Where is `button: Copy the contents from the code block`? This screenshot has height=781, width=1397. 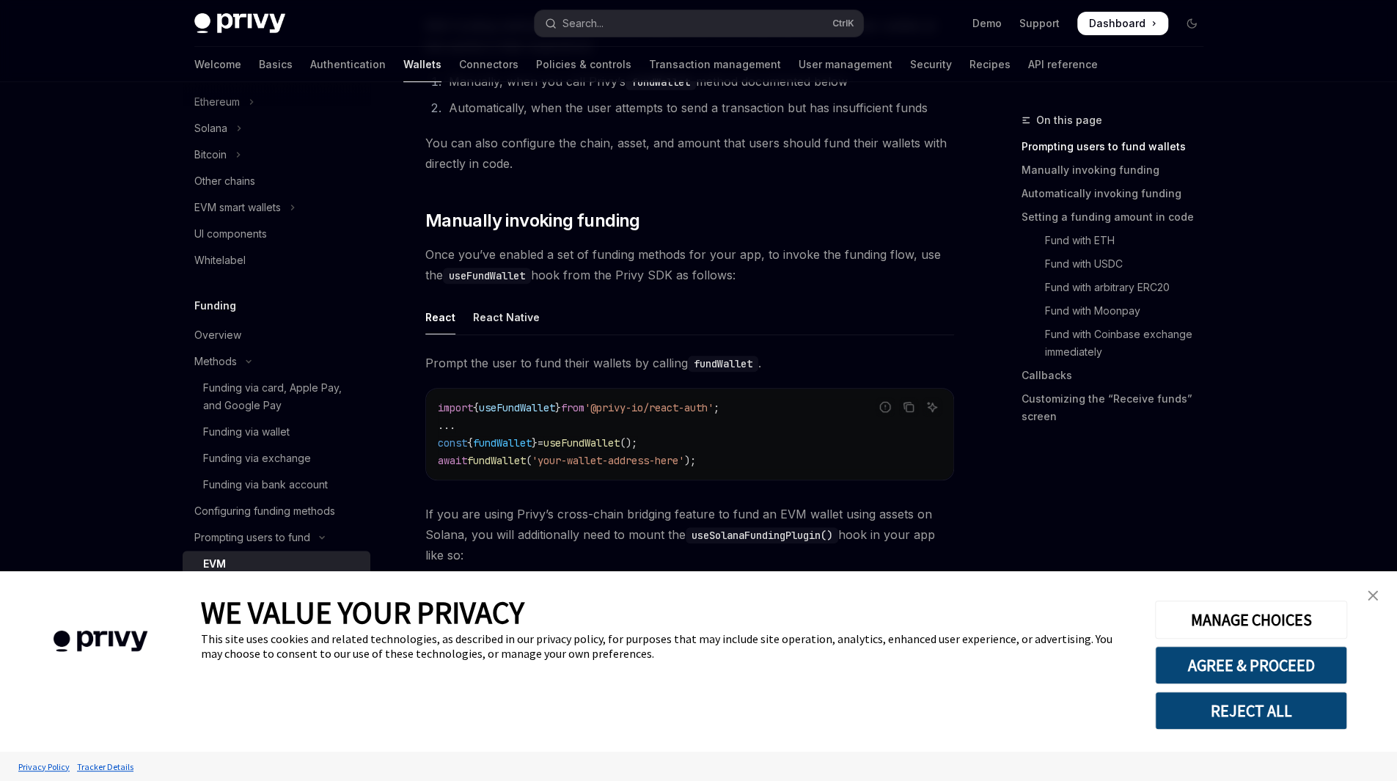 button: Copy the contents from the code block is located at coordinates (909, 407).